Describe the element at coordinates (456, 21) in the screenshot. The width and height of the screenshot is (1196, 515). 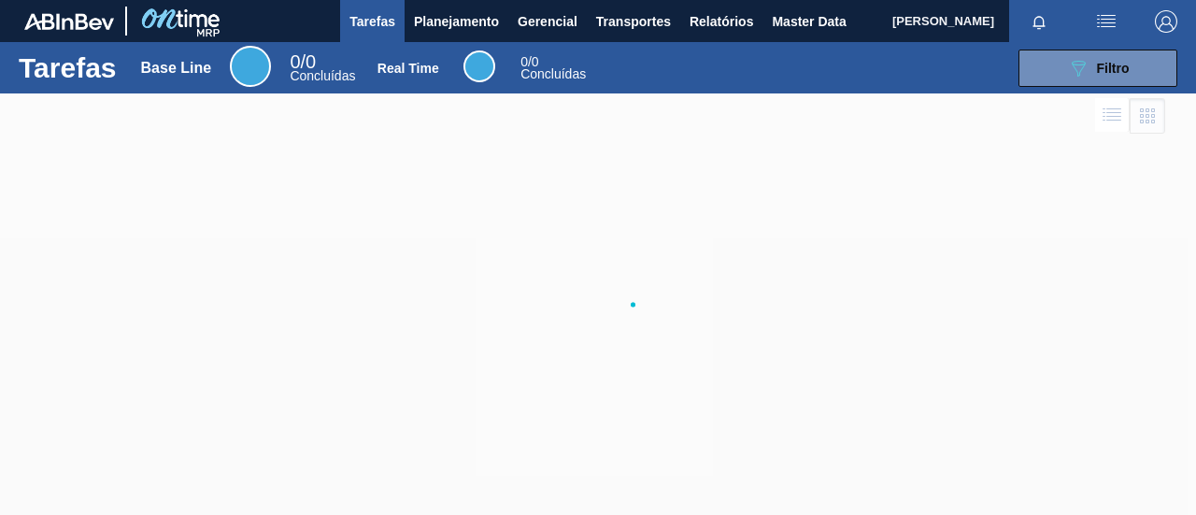
I see `span: Planejamento` at that location.